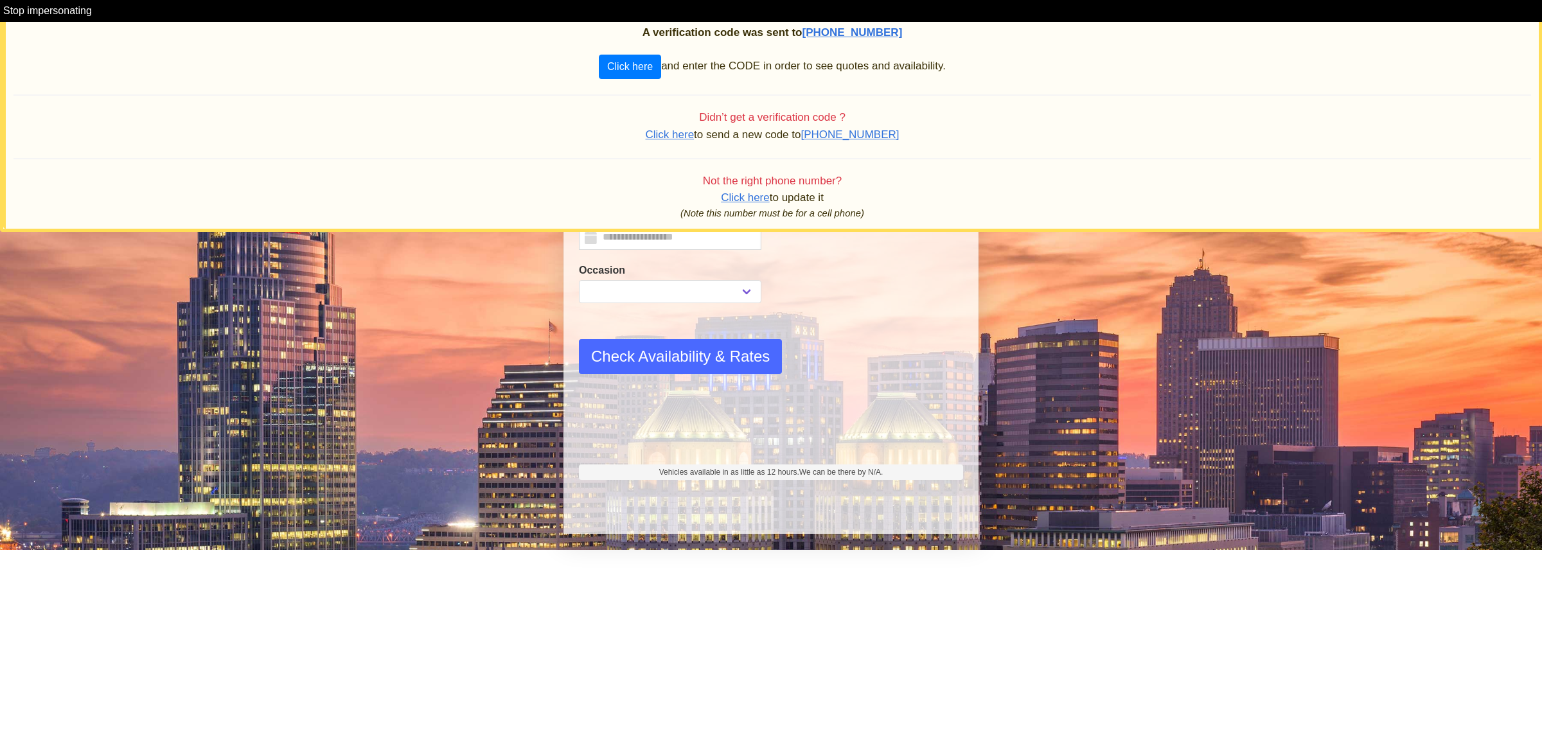 The image size is (1542, 731). Describe the element at coordinates (681, 357) in the screenshot. I see `span: Check Availability & Rates` at that location.